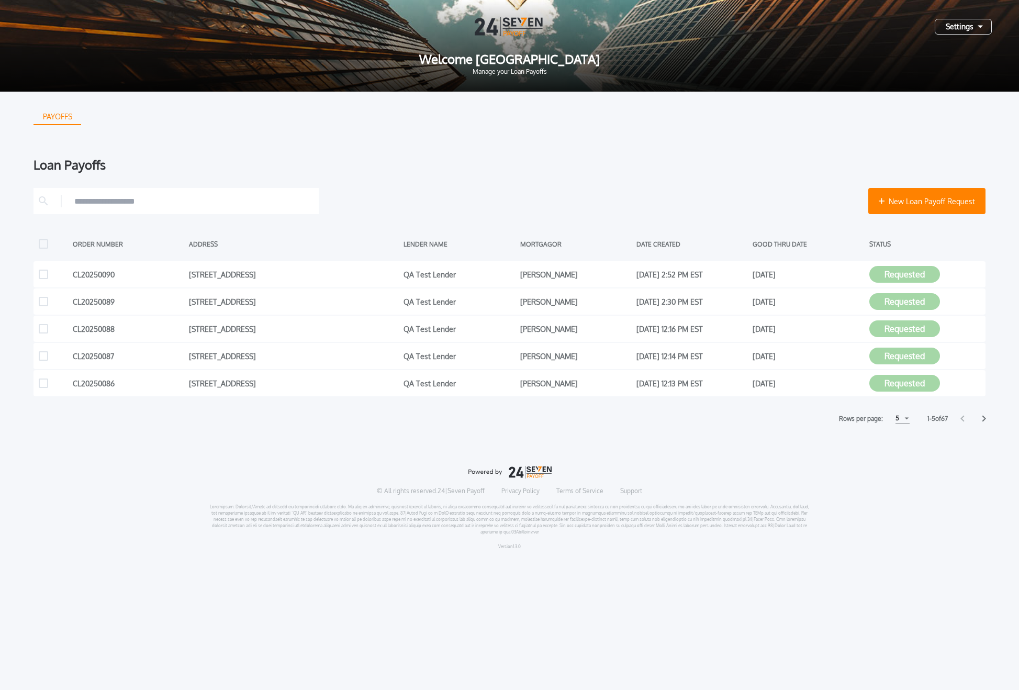 This screenshot has width=1019, height=690. Describe the element at coordinates (128, 274) in the screenshot. I see `div: CL20250090` at that location.